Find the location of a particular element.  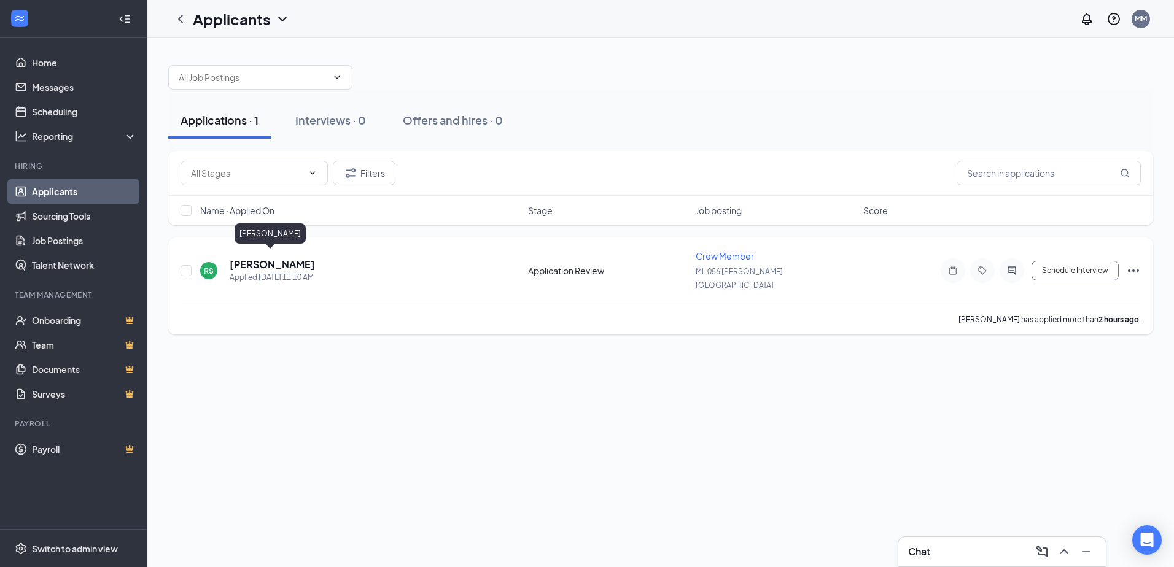

a: Applicants is located at coordinates (84, 192).